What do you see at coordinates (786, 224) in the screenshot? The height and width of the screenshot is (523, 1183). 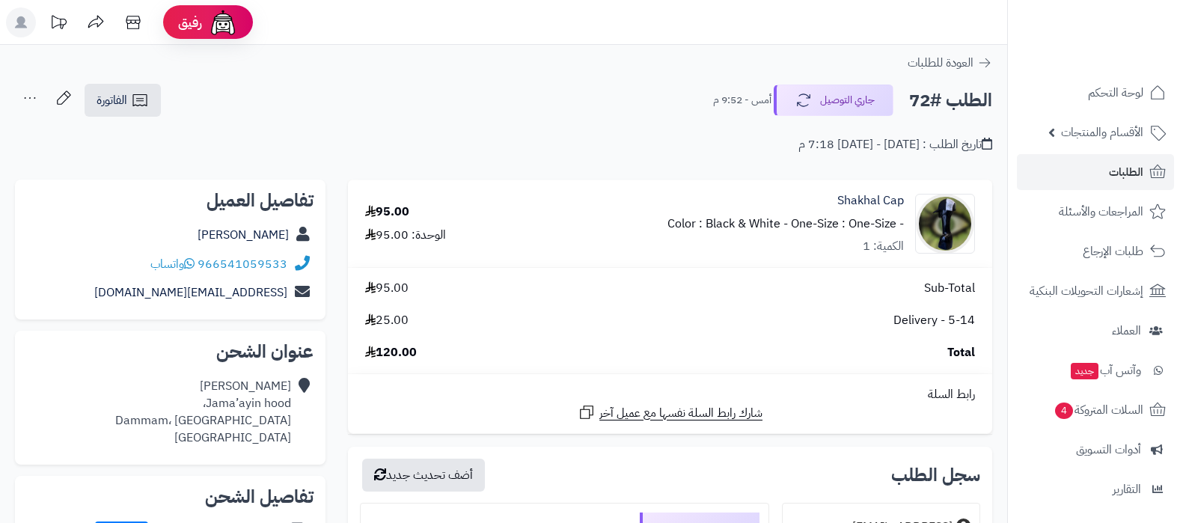 I see `small: - Color : Black & White` at bounding box center [786, 224].